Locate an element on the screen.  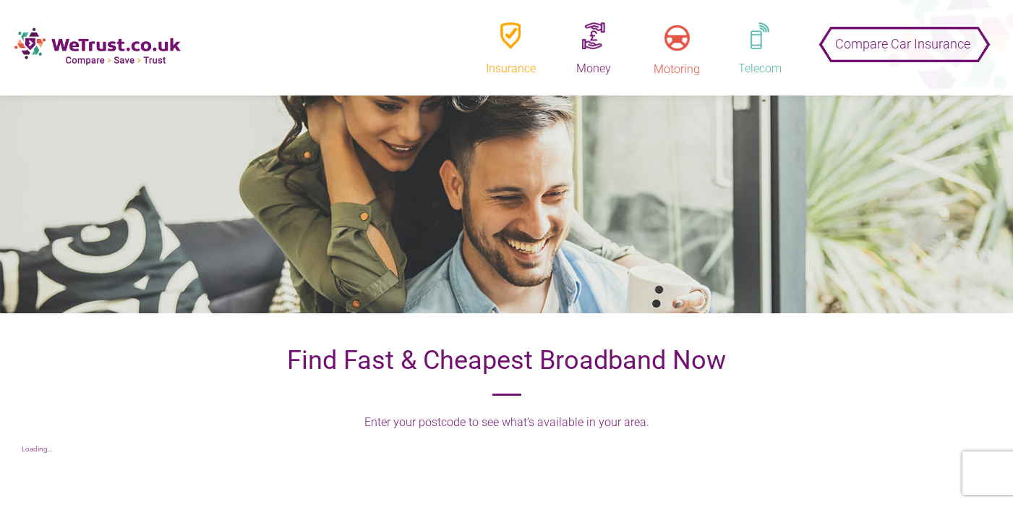
div: Money is located at coordinates (594, 69).